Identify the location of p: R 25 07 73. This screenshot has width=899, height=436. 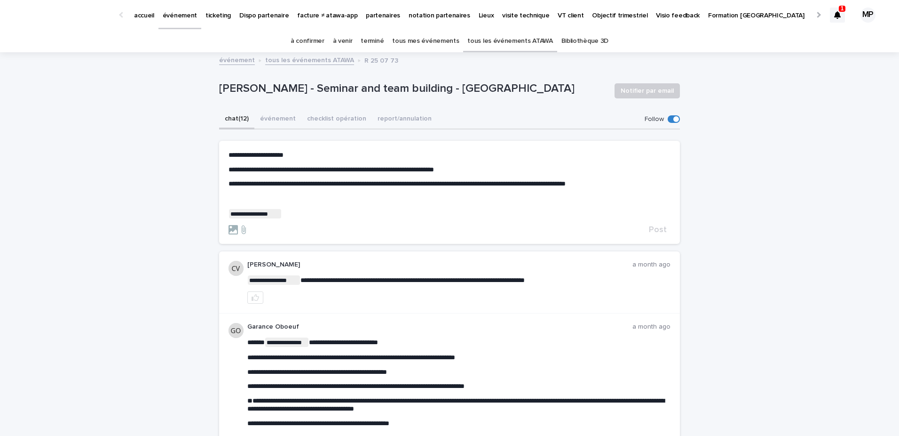
(382, 60).